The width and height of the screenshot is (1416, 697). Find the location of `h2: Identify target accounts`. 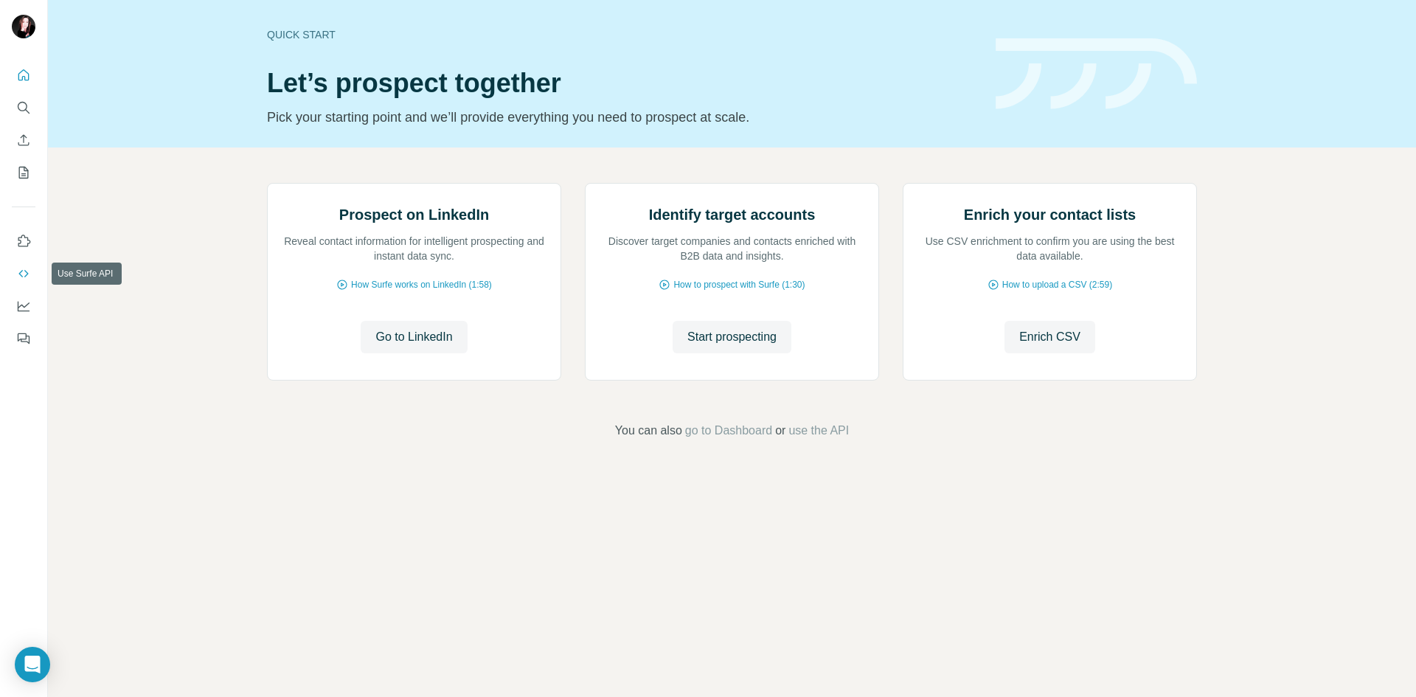

h2: Identify target accounts is located at coordinates (732, 215).